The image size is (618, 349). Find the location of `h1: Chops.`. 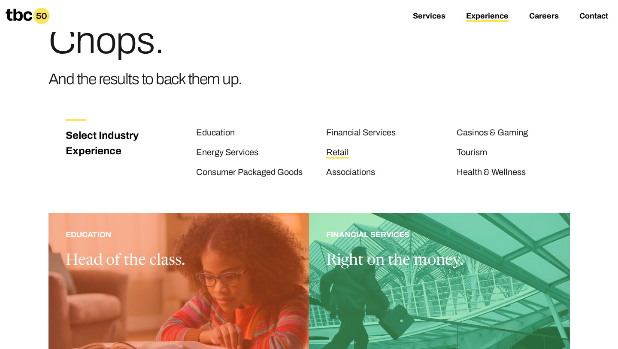

h1: Chops. is located at coordinates (145, 41).